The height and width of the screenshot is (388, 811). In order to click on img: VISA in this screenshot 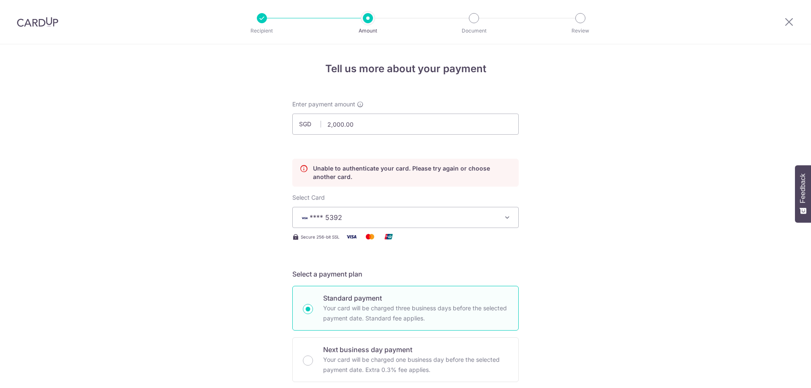, I will do `click(305, 218)`.